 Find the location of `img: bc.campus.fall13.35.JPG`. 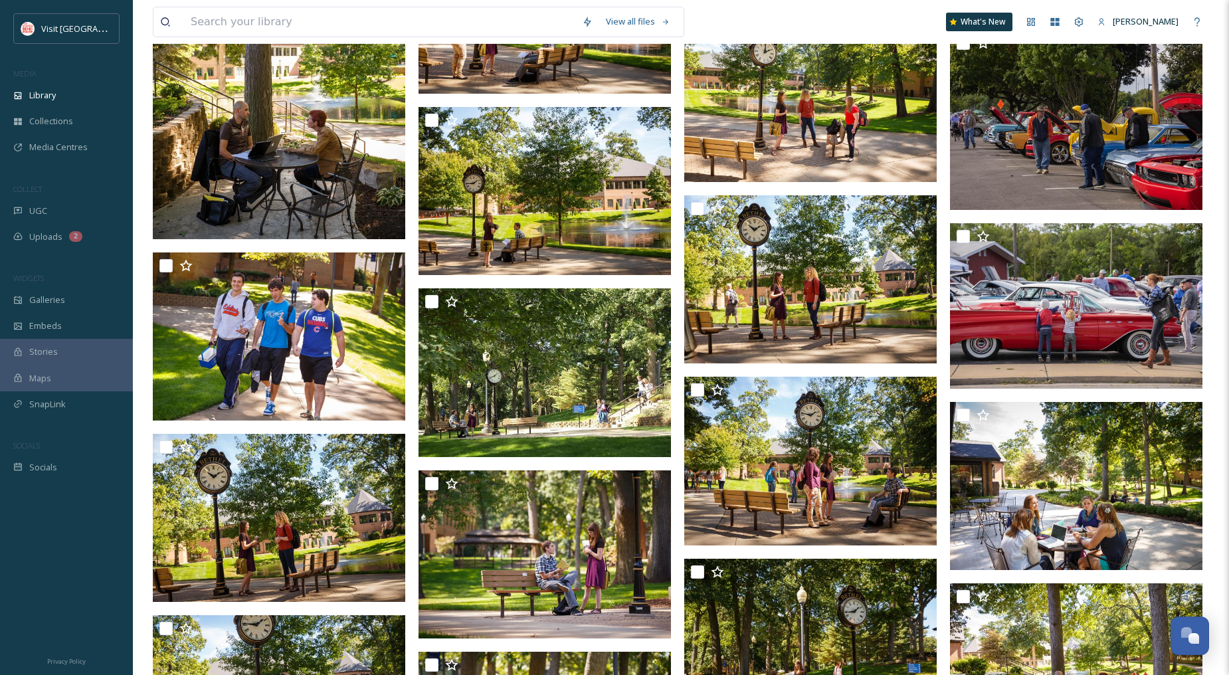

img: bc.campus.fall13.35.JPG is located at coordinates (810, 461).